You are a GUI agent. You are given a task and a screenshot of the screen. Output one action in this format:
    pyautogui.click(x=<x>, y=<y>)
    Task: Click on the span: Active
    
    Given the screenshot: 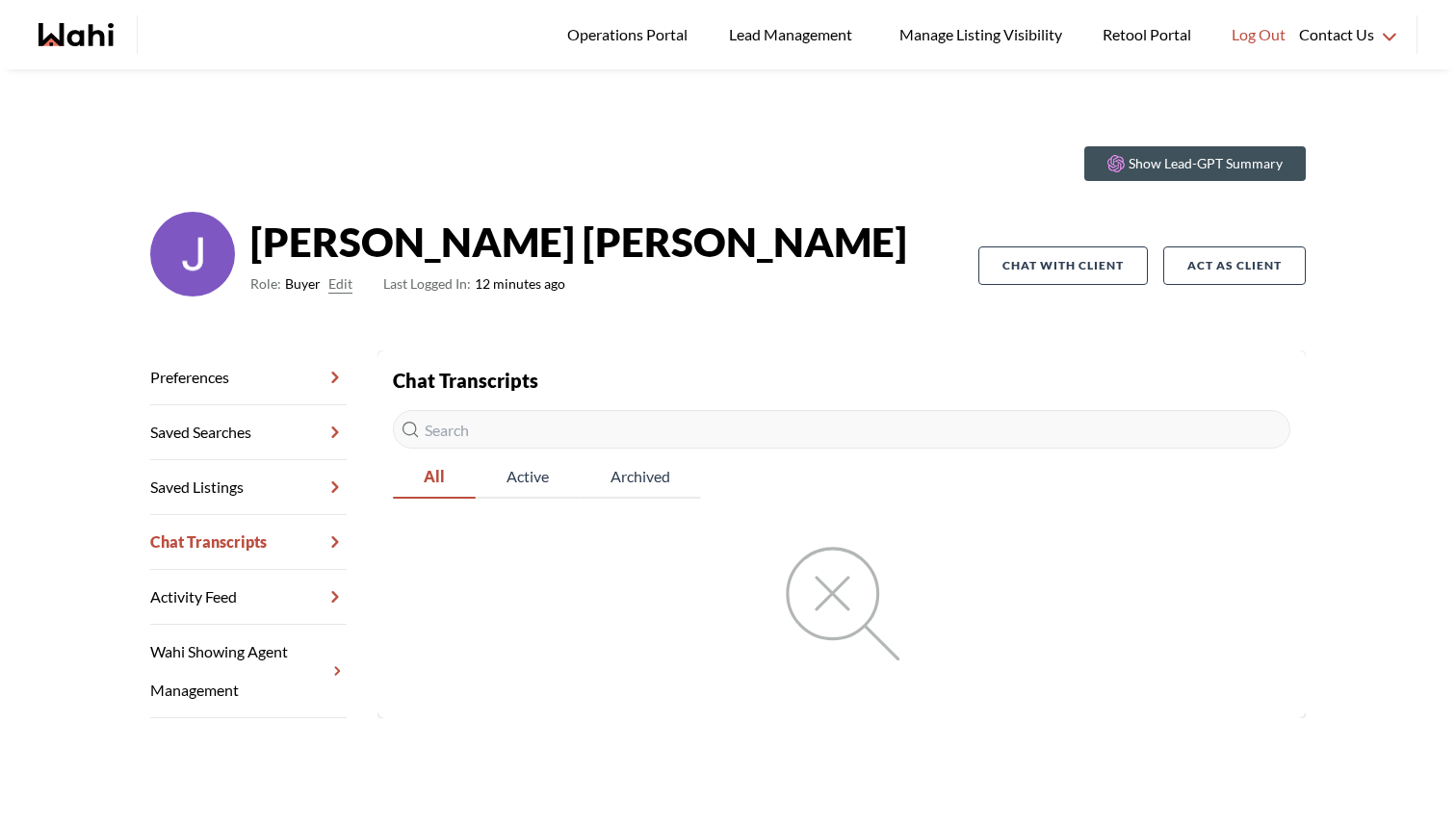 What is the action you would take?
    pyautogui.click(x=528, y=477)
    